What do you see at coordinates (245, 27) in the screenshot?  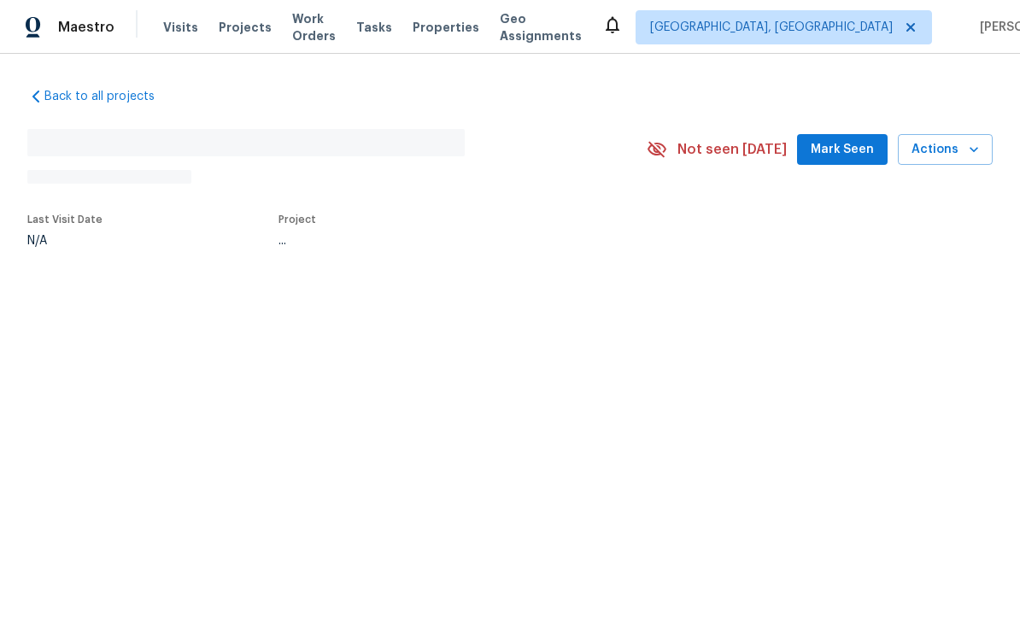 I see `span: Projects` at bounding box center [245, 27].